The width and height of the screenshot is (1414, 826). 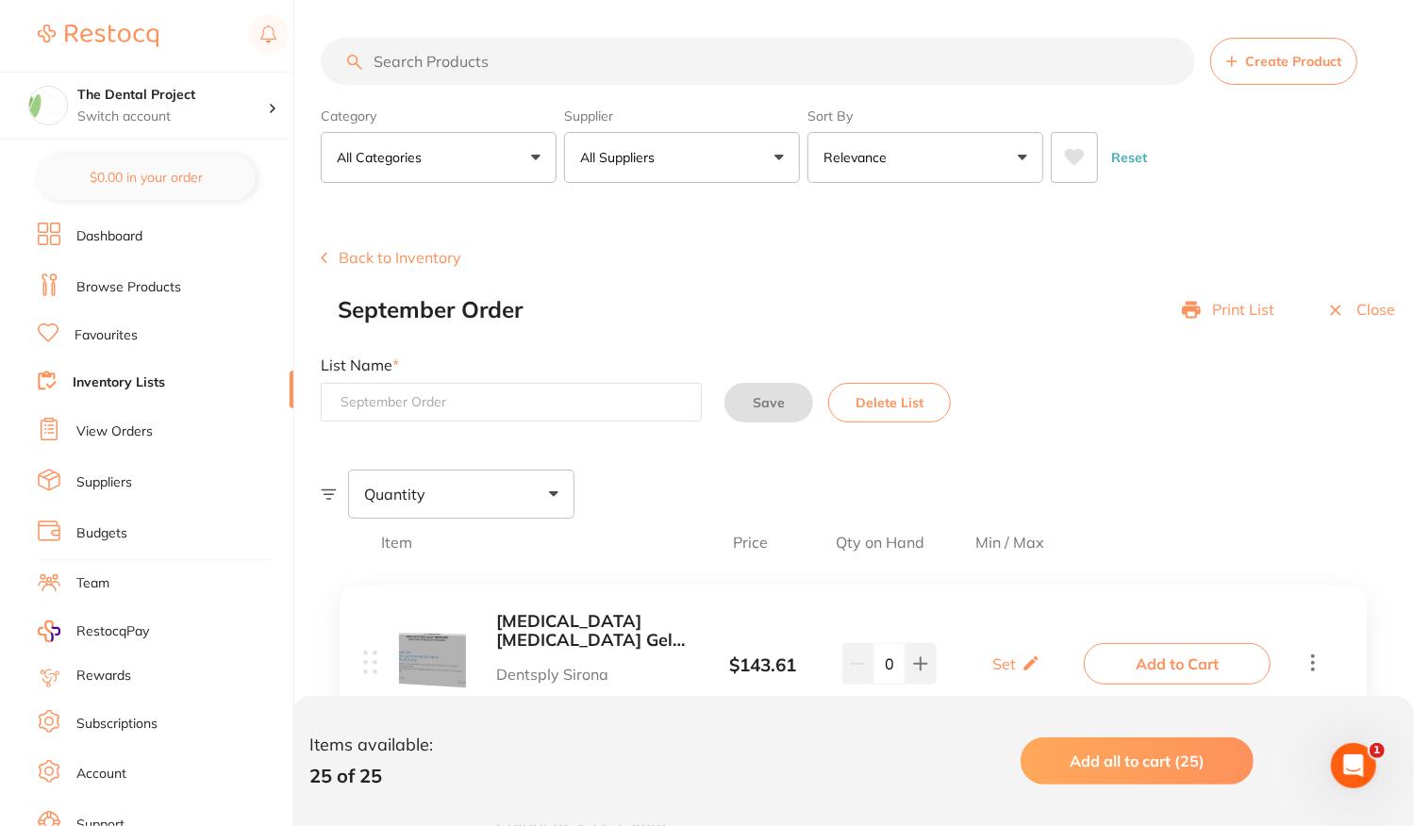 I want to click on a: Team, so click(x=92, y=584).